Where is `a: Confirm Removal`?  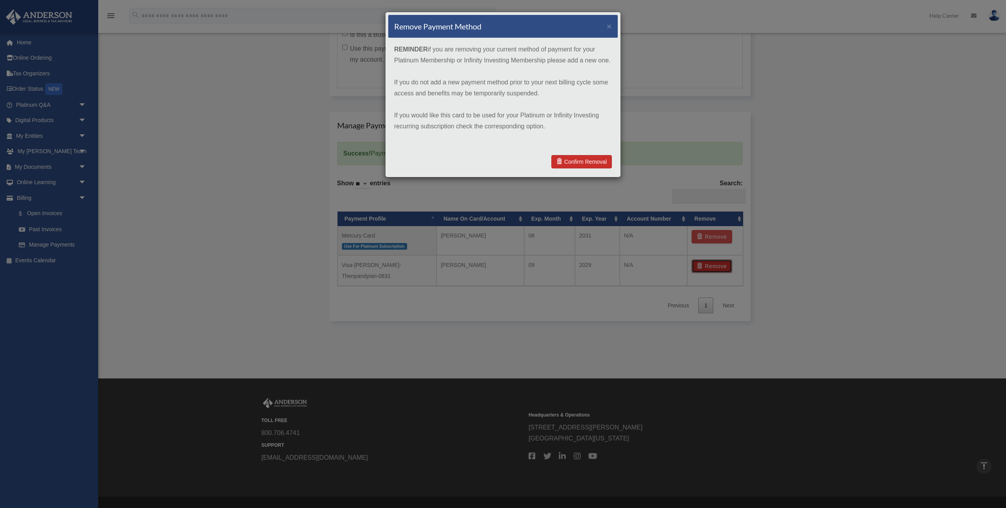
a: Confirm Removal is located at coordinates (581, 162).